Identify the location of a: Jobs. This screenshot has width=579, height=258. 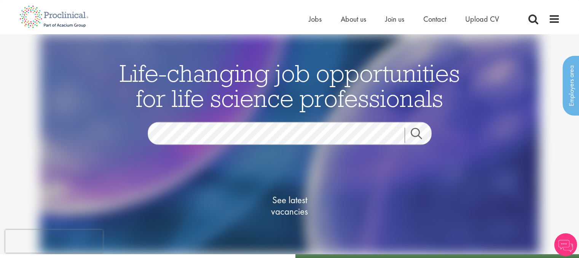
(315, 19).